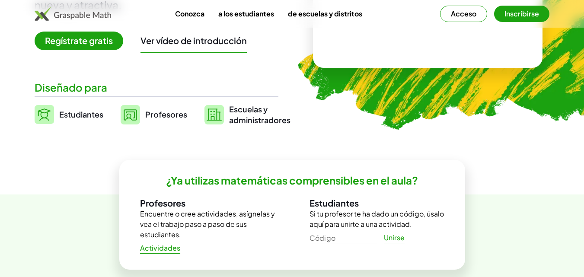  What do you see at coordinates (463, 13) in the screenshot?
I see `font: Acceso` at bounding box center [463, 13].